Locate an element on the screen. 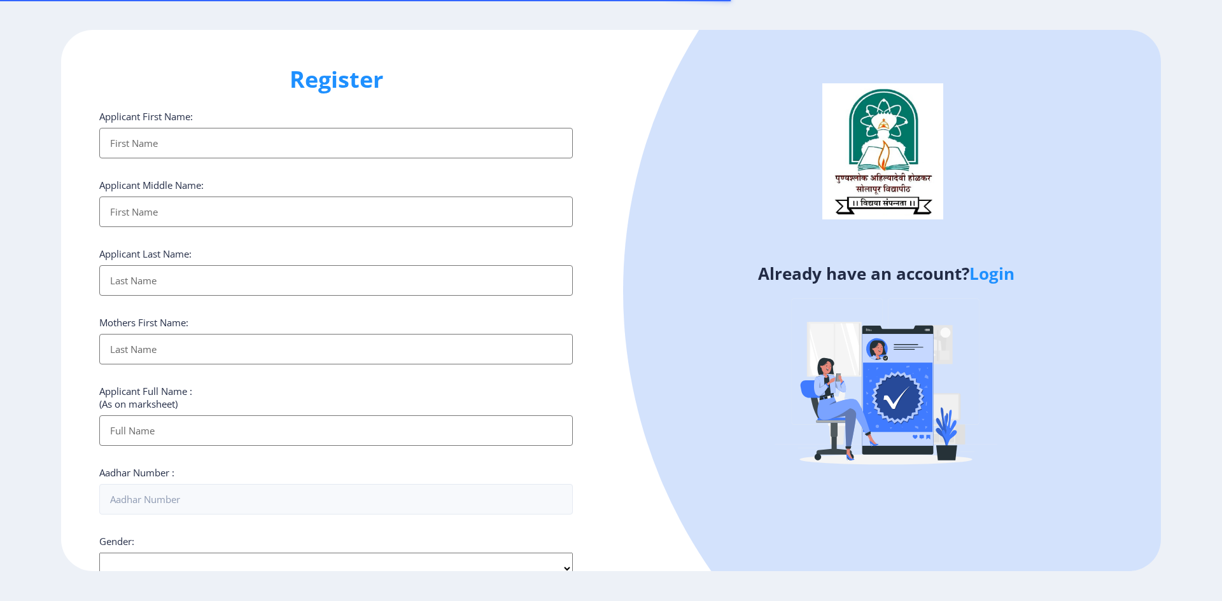 The width and height of the screenshot is (1222, 601). label: Mothers First Name: is located at coordinates (144, 323).